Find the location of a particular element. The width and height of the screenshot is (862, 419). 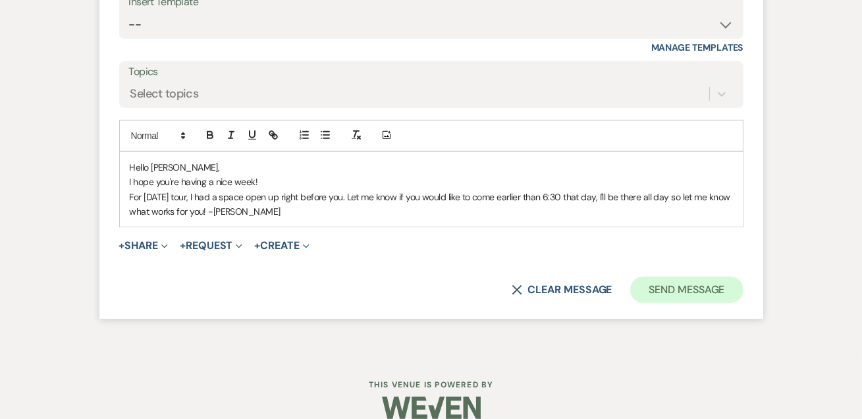

label: Topics is located at coordinates (431, 72).